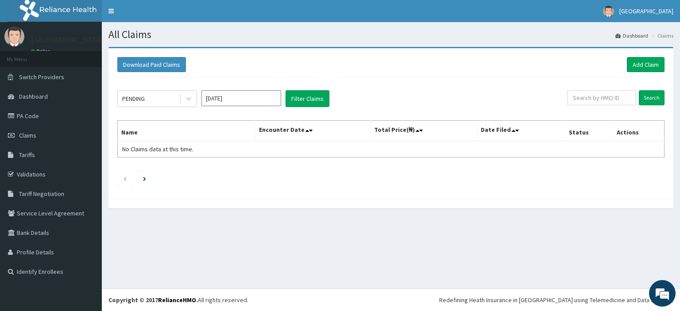 This screenshot has height=311, width=680. I want to click on footer: All rights reserved., so click(391, 300).